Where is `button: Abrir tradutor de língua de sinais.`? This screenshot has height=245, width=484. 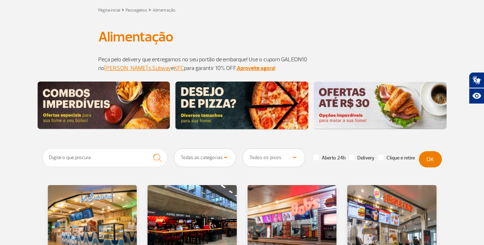 button: Abrir tradutor de língua de sinais. is located at coordinates (477, 80).